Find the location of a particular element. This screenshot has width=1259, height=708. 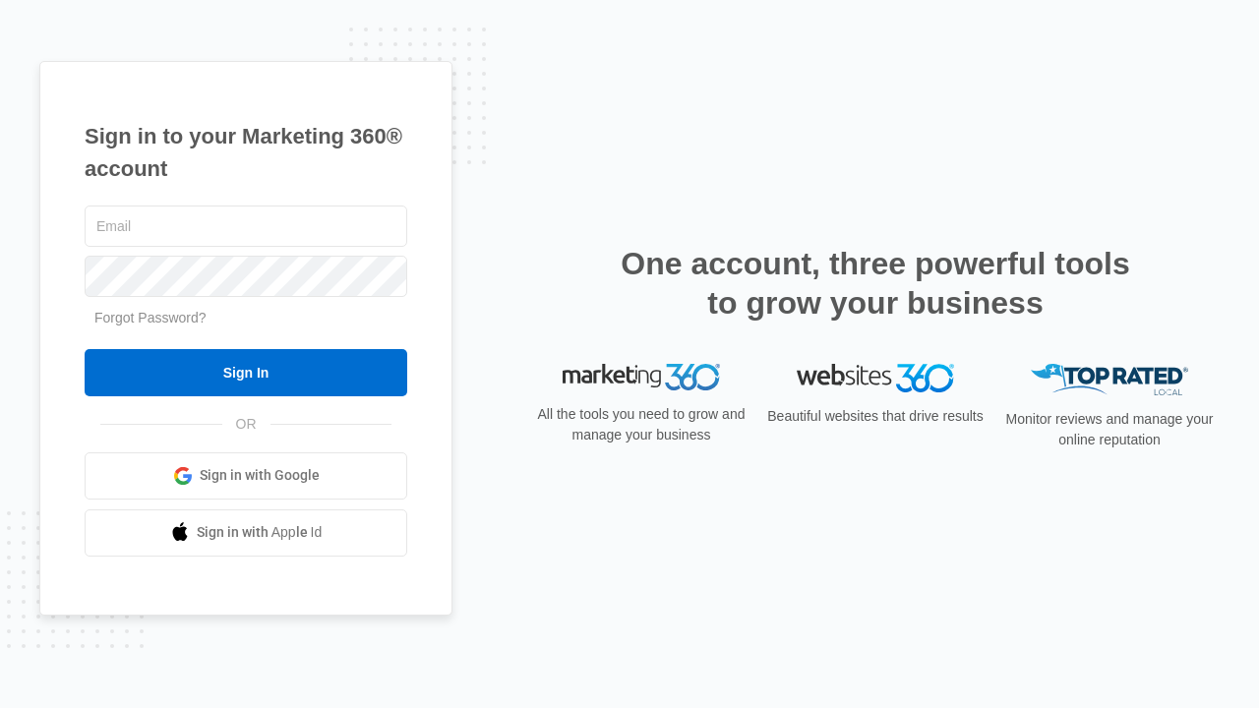

span: Sign in with Apple Id is located at coordinates (260, 532).